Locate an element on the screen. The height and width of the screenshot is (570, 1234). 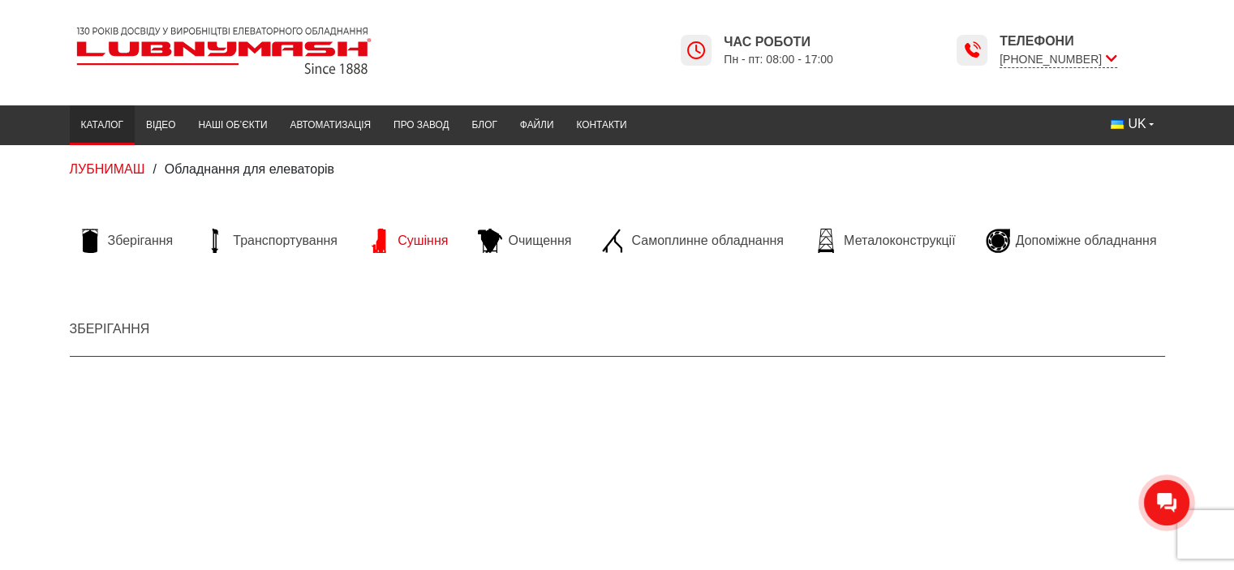
img: Українська is located at coordinates (1117, 124).